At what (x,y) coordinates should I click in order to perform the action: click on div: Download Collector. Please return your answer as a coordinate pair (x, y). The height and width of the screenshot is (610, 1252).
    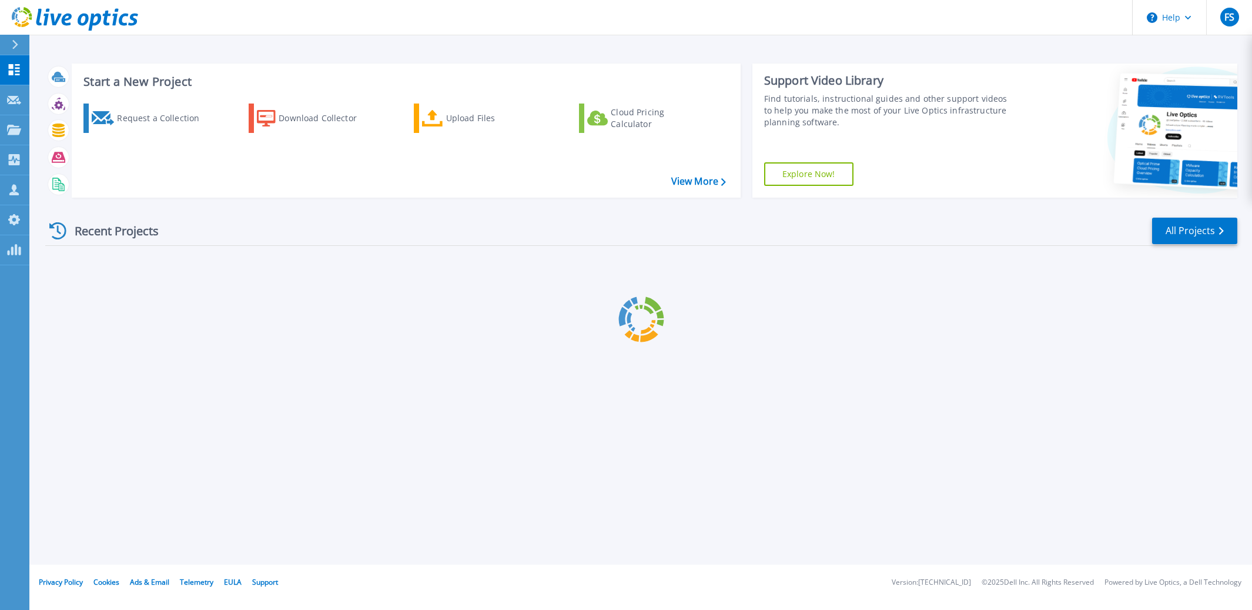
    Looking at the image, I should click on (326, 118).